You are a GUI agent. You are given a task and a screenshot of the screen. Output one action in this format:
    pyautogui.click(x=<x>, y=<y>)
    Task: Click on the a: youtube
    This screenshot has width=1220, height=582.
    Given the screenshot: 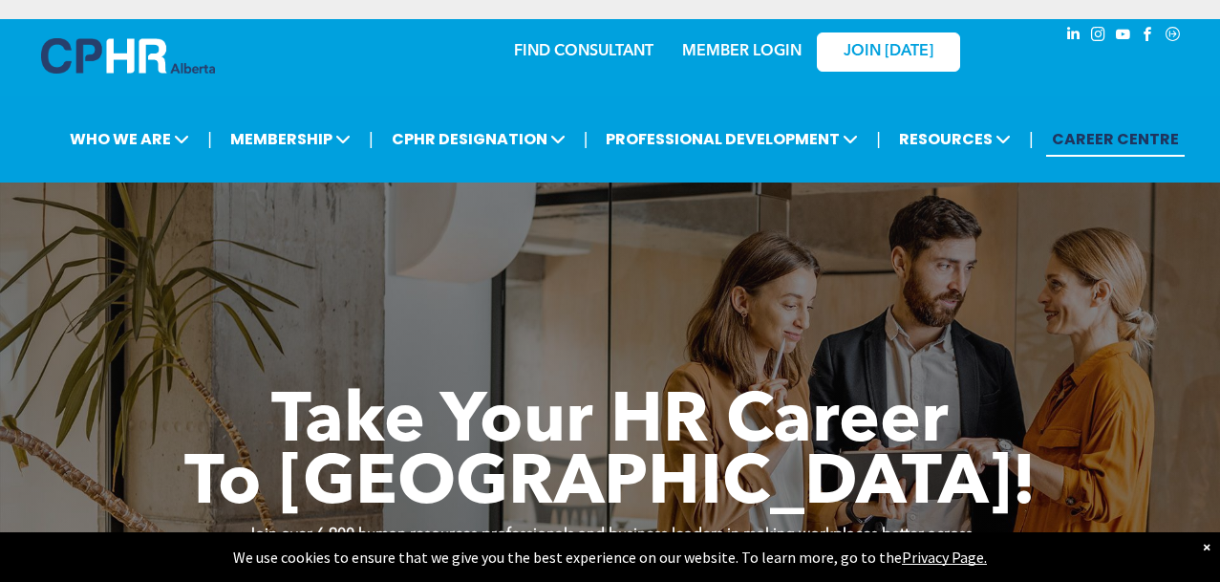 What is the action you would take?
    pyautogui.click(x=1124, y=36)
    